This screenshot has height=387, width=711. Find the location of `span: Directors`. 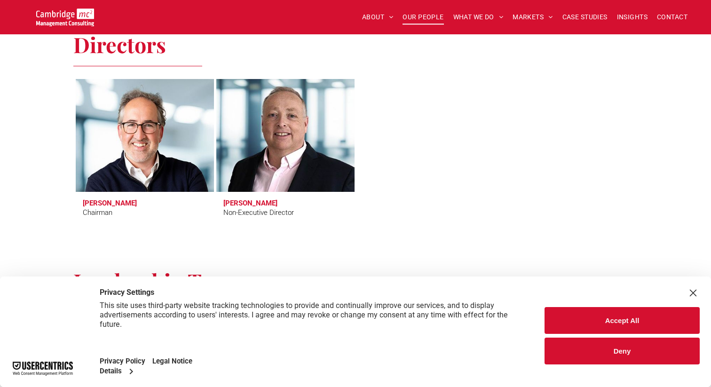

span: Directors is located at coordinates (120, 44).